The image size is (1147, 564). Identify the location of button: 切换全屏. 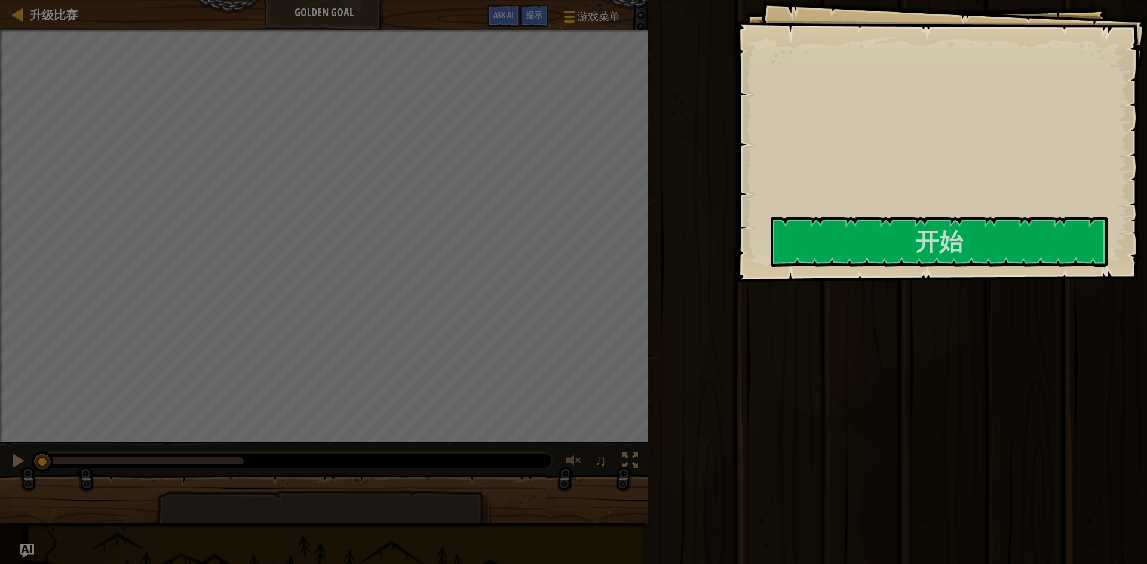
(630, 462).